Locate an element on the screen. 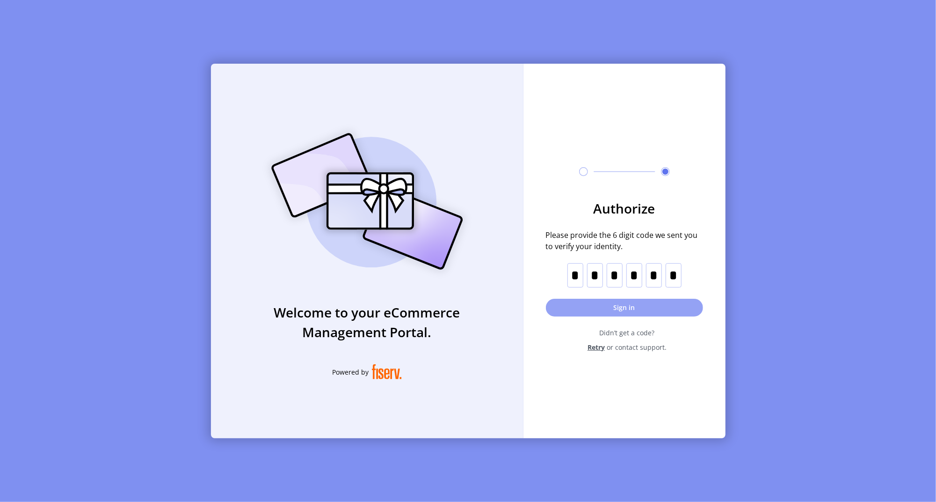  button: Sign in is located at coordinates (625, 307).